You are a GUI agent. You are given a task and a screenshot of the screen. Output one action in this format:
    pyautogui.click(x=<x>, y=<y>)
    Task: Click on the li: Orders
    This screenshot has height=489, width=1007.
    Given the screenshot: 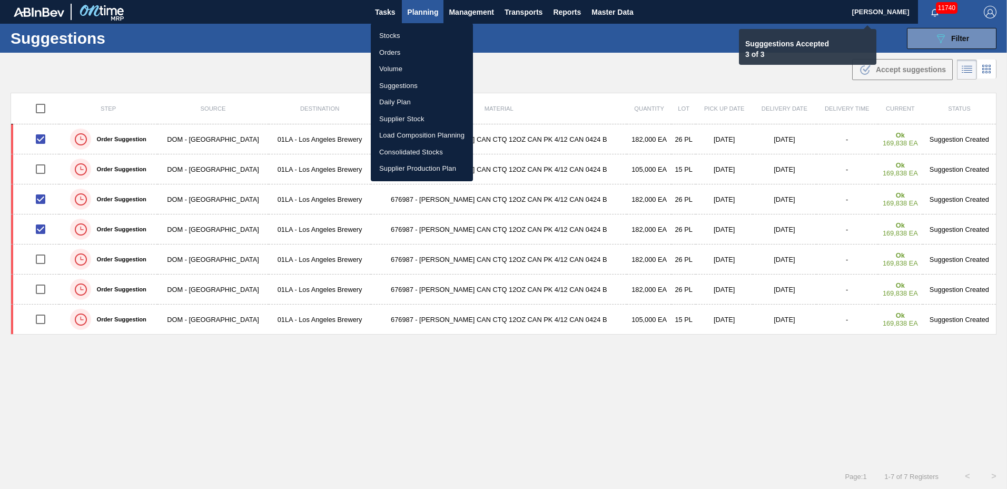 What is the action you would take?
    pyautogui.click(x=422, y=53)
    